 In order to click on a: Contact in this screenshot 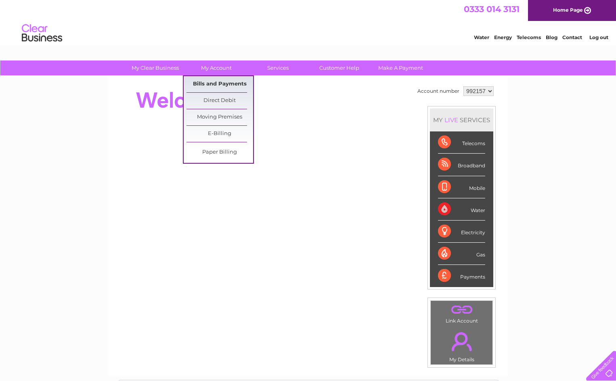, I will do `click(572, 37)`.